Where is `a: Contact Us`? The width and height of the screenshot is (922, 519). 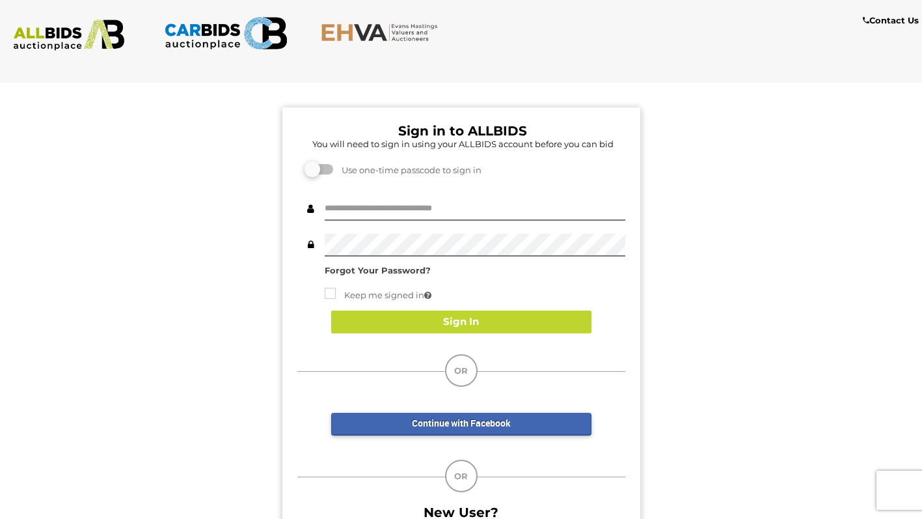 a: Contact Us is located at coordinates (892, 20).